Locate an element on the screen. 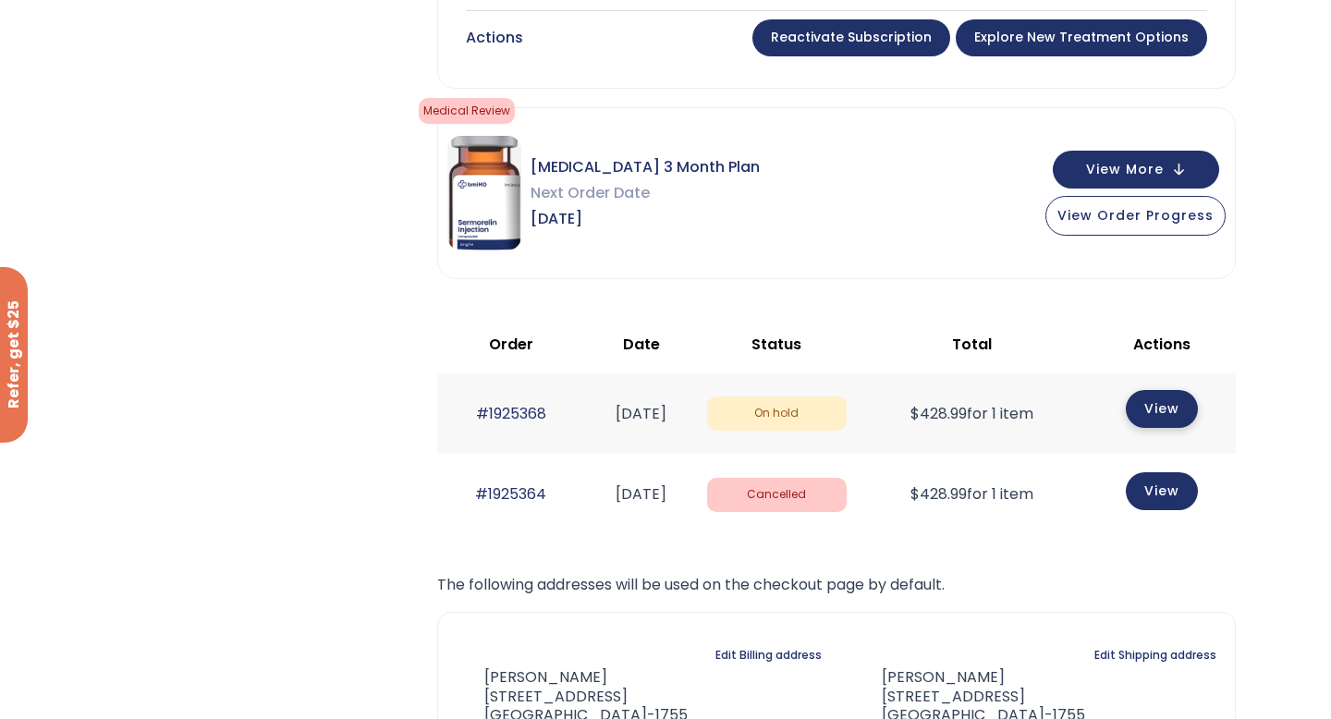 The width and height of the screenshot is (1331, 719). span: View Order Progress is located at coordinates (1135, 215).